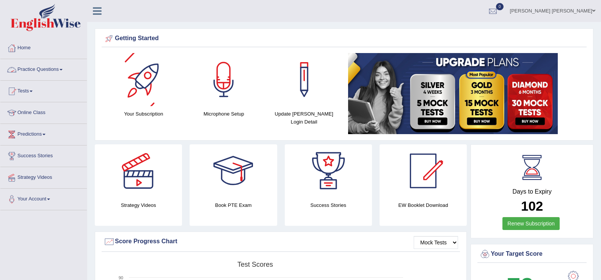  What do you see at coordinates (138, 205) in the screenshot?
I see `h4: Strategy Videos` at bounding box center [138, 205].